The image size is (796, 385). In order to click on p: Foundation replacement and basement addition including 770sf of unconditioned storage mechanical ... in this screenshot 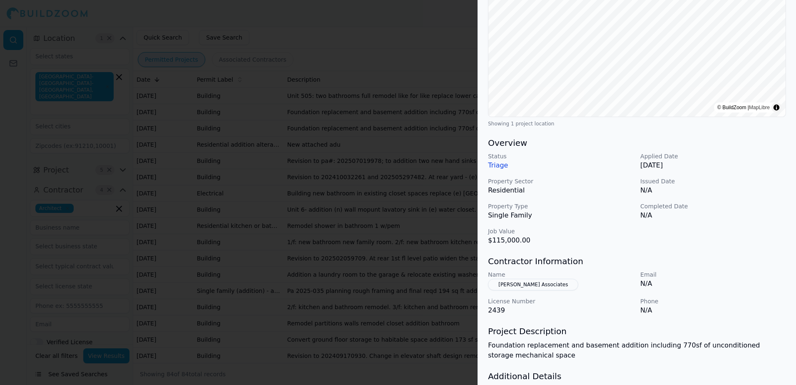, I will do `click(637, 350)`.